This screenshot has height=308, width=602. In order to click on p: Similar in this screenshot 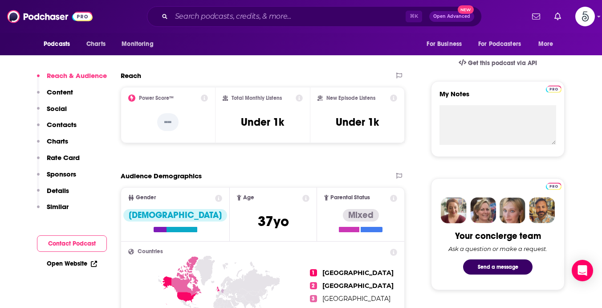, I will do `click(57, 206)`.